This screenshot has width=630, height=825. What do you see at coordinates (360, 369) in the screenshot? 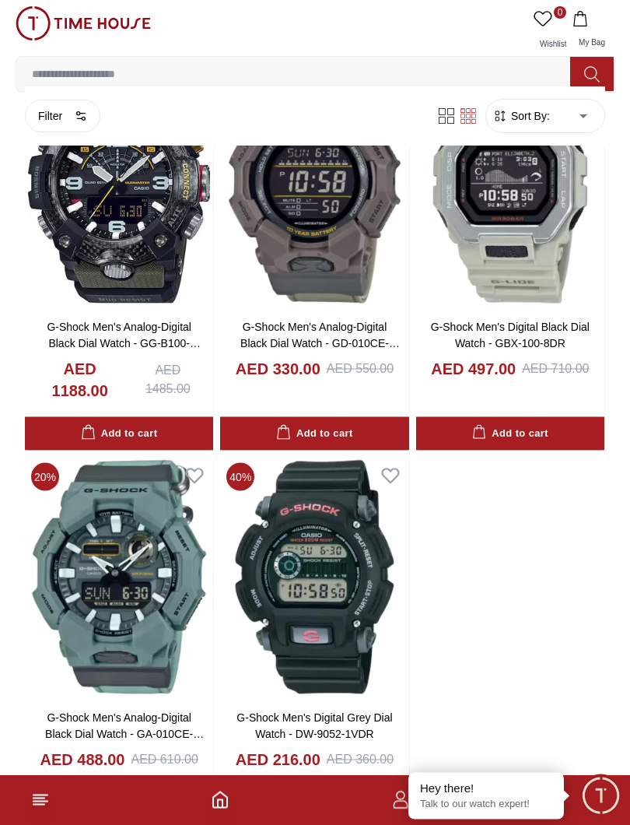
I see `div: AED 550.00` at bounding box center [360, 369].